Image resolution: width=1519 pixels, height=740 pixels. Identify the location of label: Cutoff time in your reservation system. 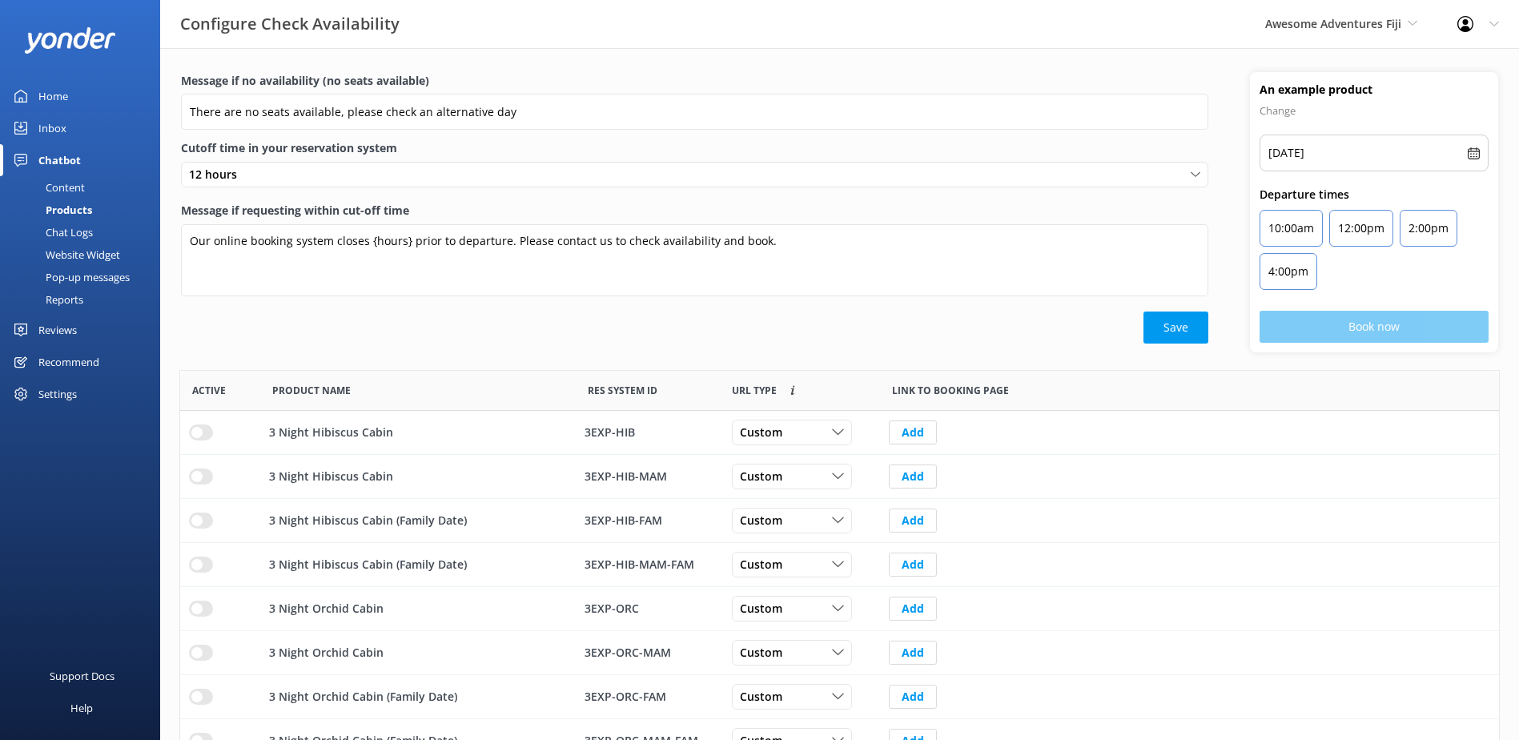
(694, 148).